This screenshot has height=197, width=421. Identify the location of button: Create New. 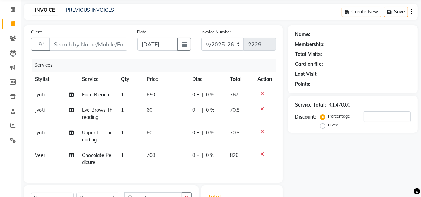
(361, 12).